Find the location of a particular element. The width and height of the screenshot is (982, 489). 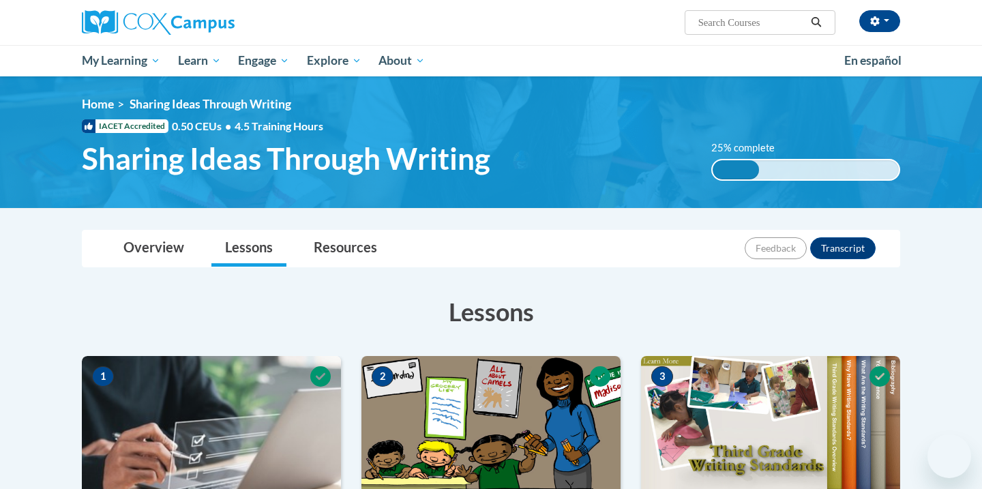

input: Search Courses is located at coordinates (752, 23).